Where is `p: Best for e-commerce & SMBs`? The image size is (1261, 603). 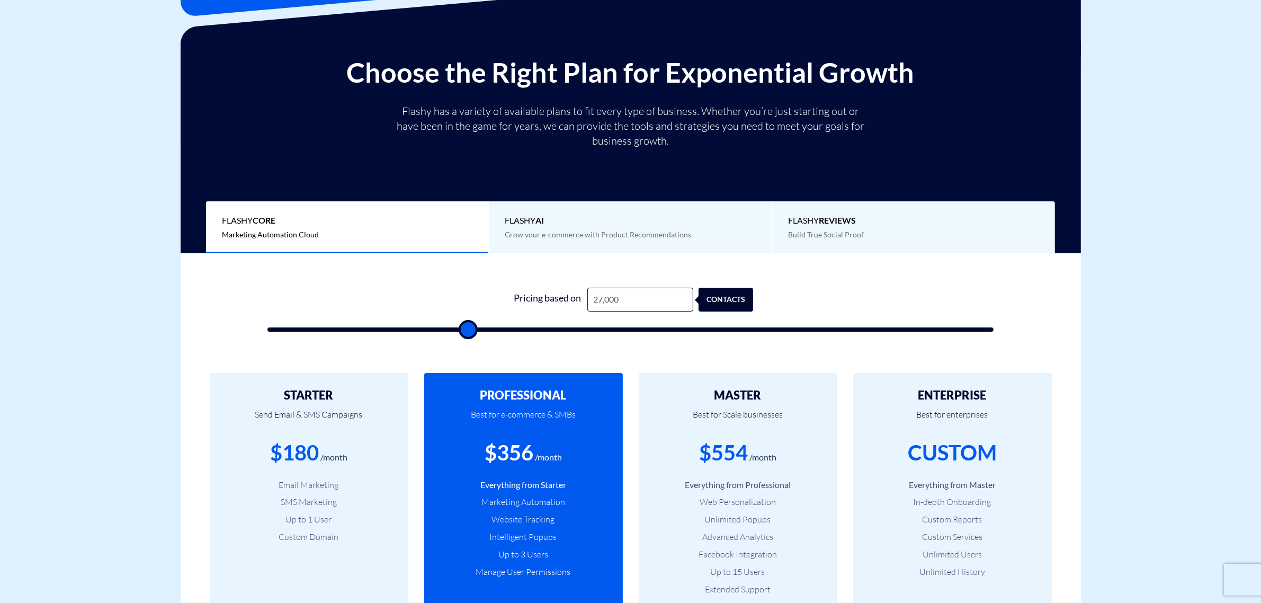
p: Best for e-commerce & SMBs is located at coordinates (523, 419).